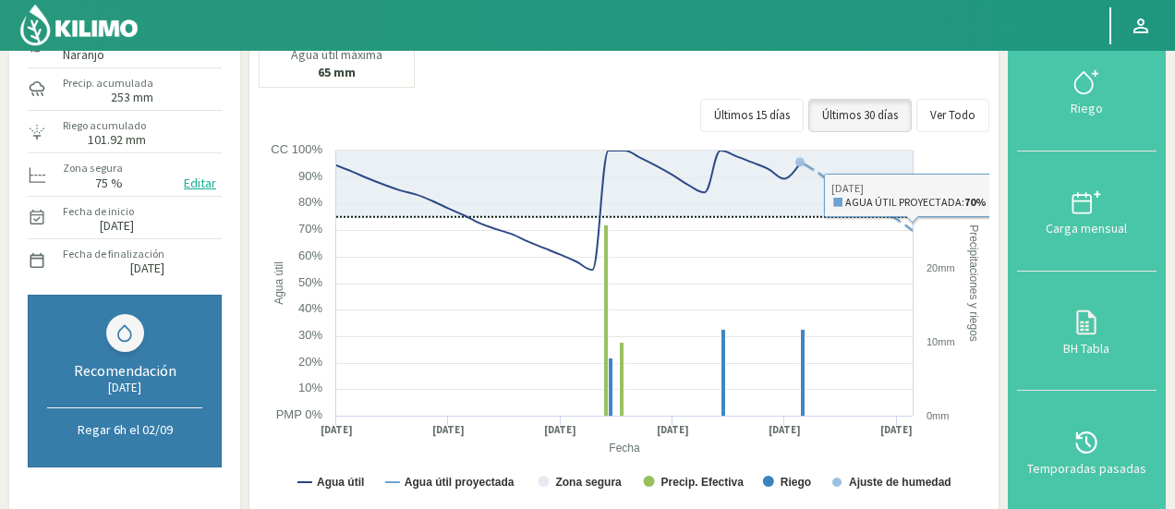  Describe the element at coordinates (941, 342) in the screenshot. I see `text: 10mm` at that location.